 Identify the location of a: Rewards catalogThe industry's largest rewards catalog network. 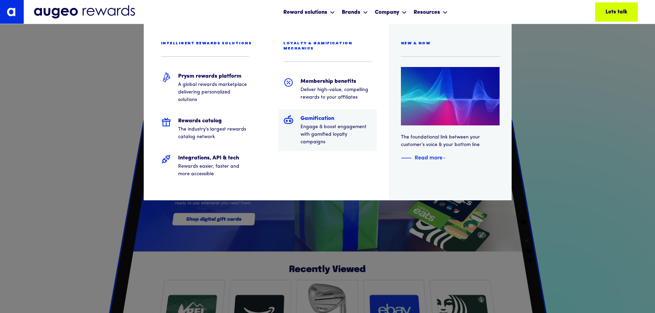
(205, 129).